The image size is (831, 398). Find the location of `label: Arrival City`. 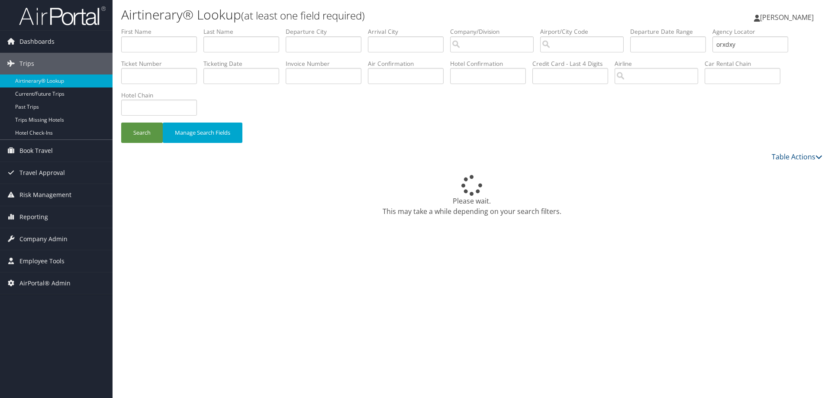

label: Arrival City is located at coordinates (409, 32).